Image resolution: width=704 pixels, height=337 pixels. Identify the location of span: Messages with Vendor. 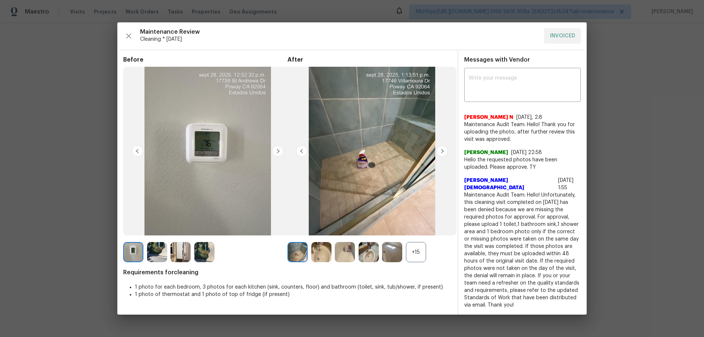
(497, 60).